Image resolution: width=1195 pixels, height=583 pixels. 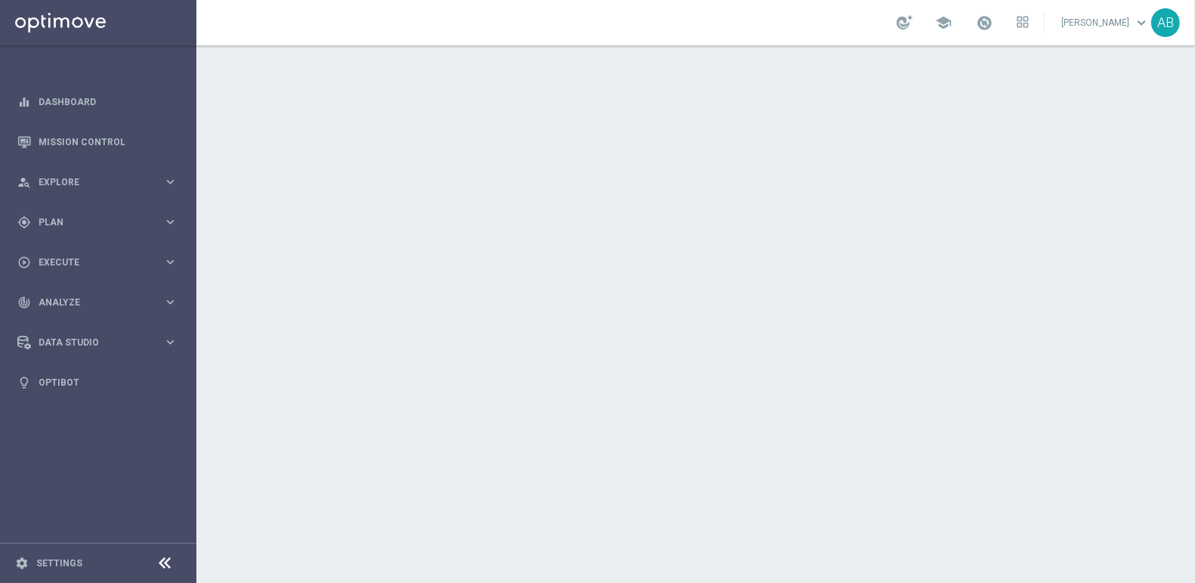 I want to click on div: equalizer Dashboard, so click(x=97, y=102).